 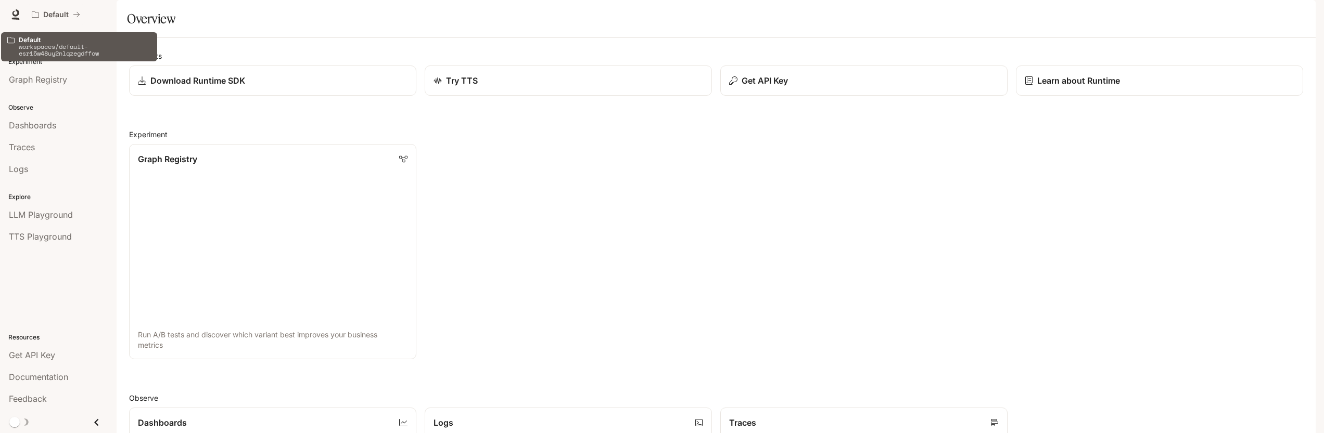 I want to click on p: workspaces/default-esr15w48uy2nlqzegdffow, so click(x=85, y=50).